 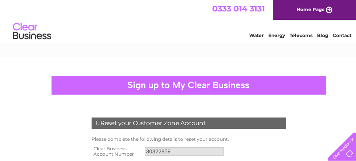 What do you see at coordinates (239, 8) in the screenshot?
I see `span: 0333 014 3131` at bounding box center [239, 8].